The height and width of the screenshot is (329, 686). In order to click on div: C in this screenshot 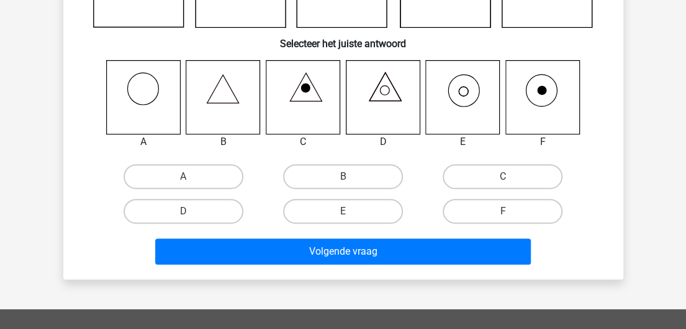, I will do `click(303, 142)`.